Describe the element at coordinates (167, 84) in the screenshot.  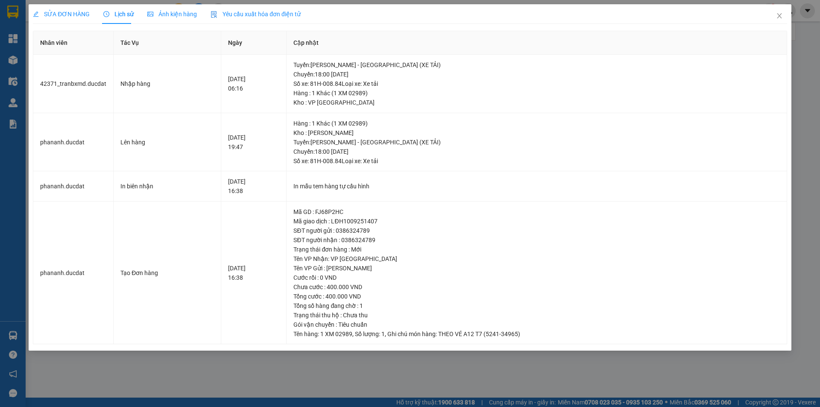
I see `div: Nhập hàng` at that location.